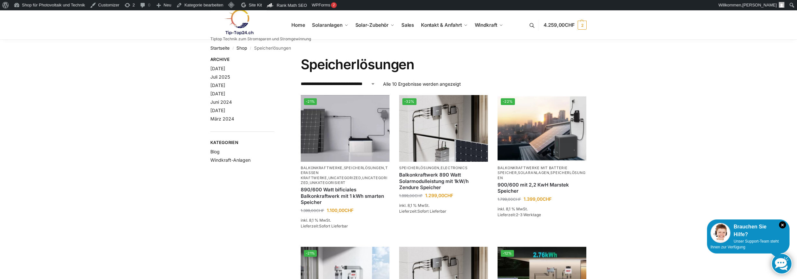 This screenshot has width=797, height=279. Describe the element at coordinates (439, 195) in the screenshot. I see `bdi: 1.299,00` at that location.